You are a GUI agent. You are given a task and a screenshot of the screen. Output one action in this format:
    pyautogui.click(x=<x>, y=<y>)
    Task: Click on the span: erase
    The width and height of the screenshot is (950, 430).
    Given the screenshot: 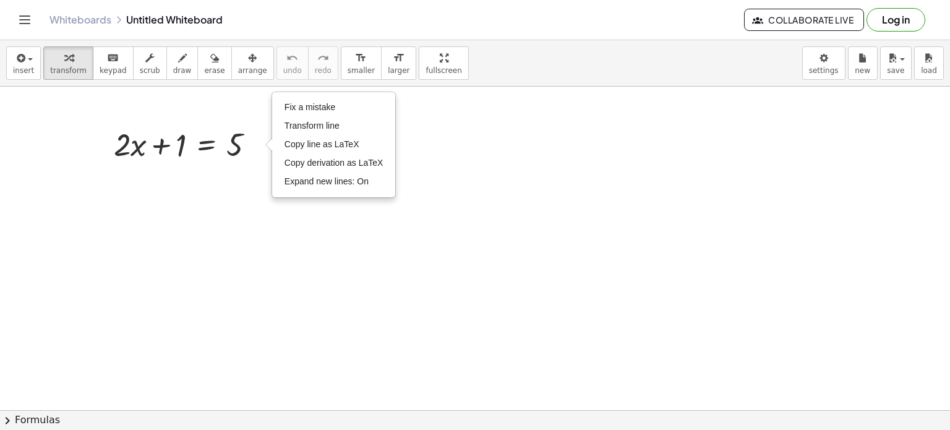 What is the action you would take?
    pyautogui.click(x=214, y=71)
    